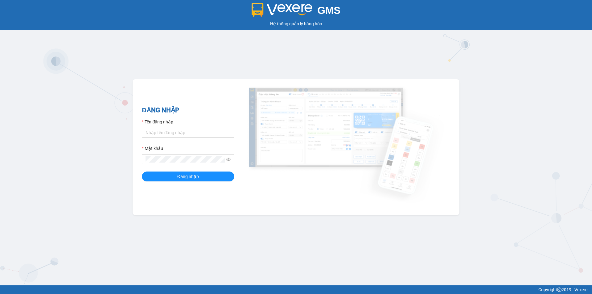 This screenshot has width=592, height=294. Describe the element at coordinates (188, 176) in the screenshot. I see `button: Đăng nhập` at that location.